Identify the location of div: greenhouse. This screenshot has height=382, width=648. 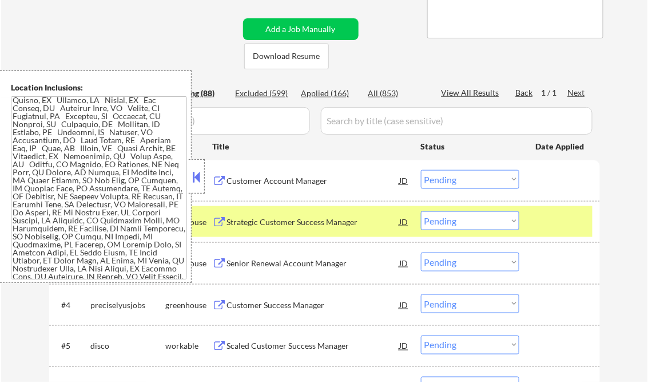
(189, 305).